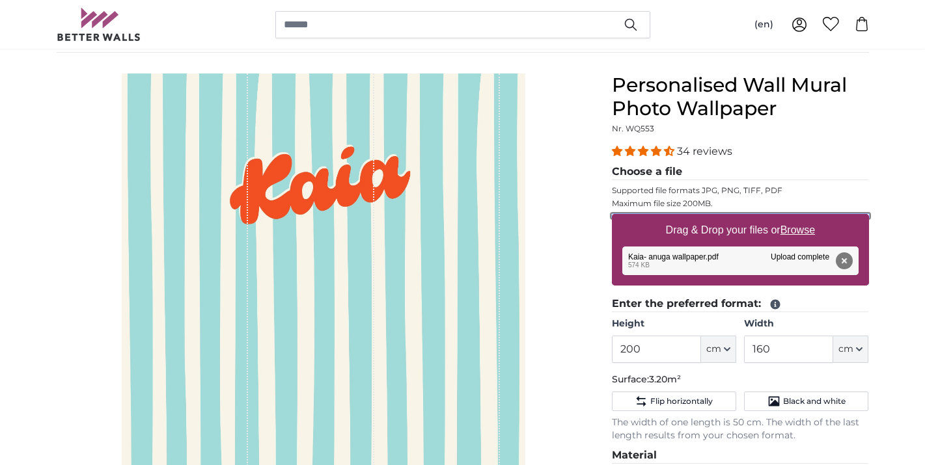  Describe the element at coordinates (674, 402) in the screenshot. I see `button: Flip horizontally` at that location.